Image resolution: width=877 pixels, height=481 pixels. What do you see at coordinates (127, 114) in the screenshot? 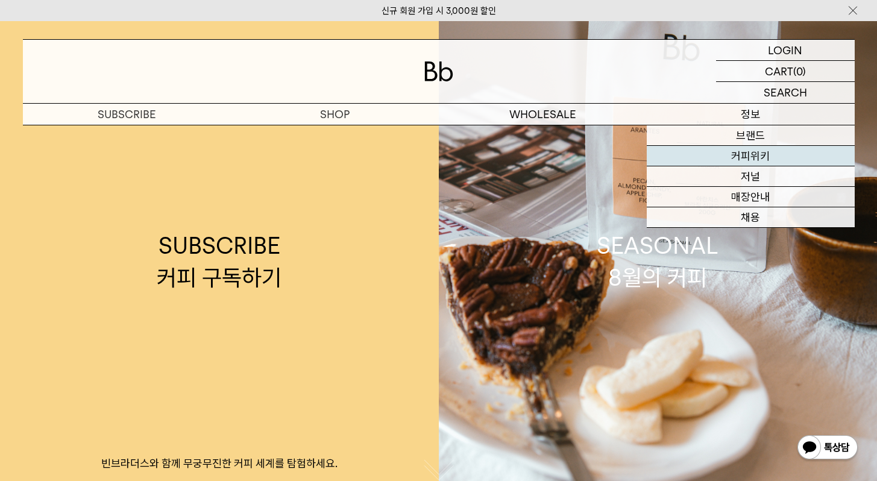
I see `a: SUBSCRIBE` at bounding box center [127, 114].